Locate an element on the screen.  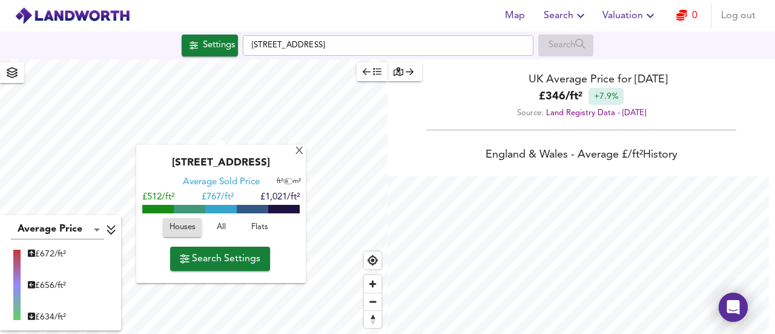
span: All is located at coordinates (221, 227).